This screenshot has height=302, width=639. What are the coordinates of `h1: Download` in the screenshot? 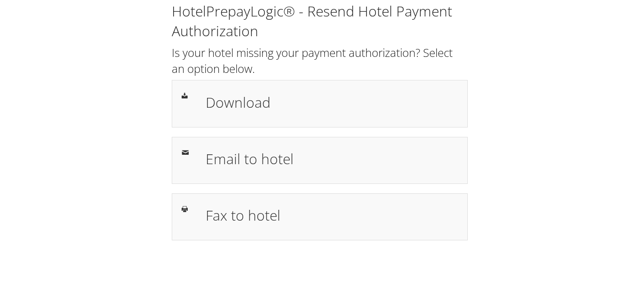 It's located at (332, 102).